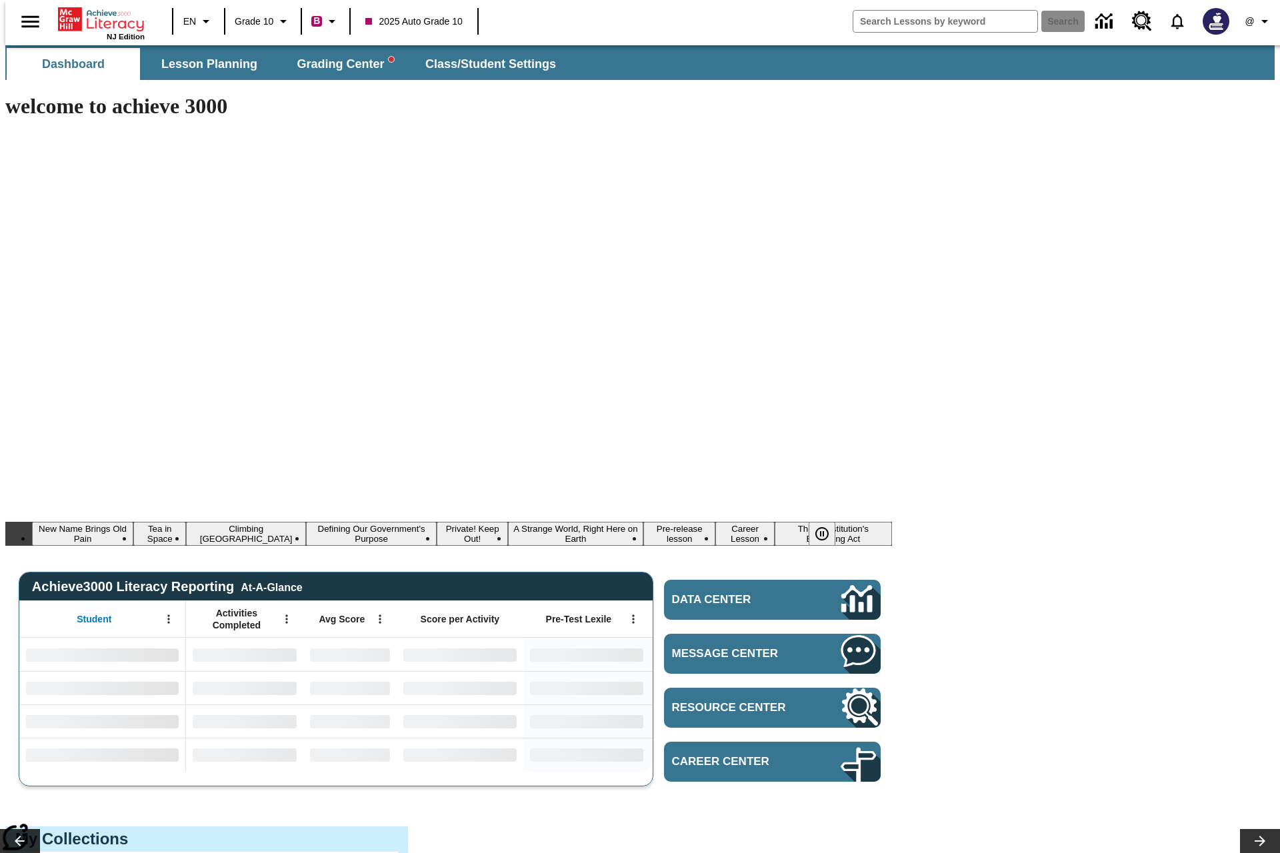 This screenshot has height=853, width=1280. Describe the element at coordinates (945, 21) in the screenshot. I see `input: search field` at that location.